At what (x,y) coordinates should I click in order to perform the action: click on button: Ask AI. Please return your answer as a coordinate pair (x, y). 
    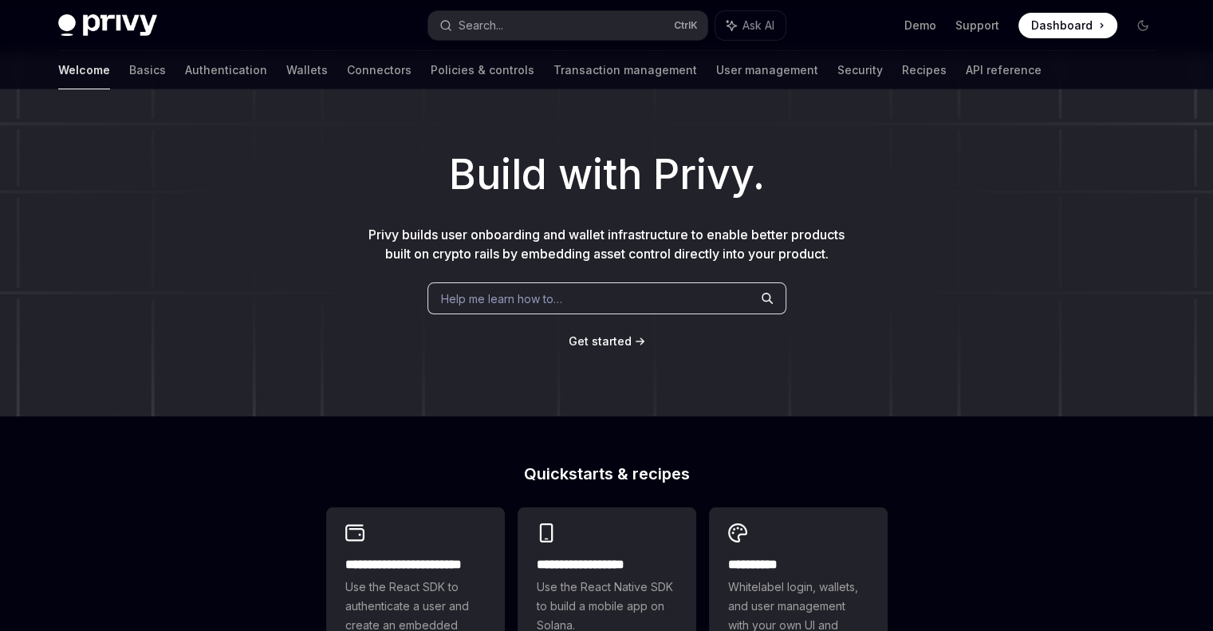
    Looking at the image, I should click on (751, 26).